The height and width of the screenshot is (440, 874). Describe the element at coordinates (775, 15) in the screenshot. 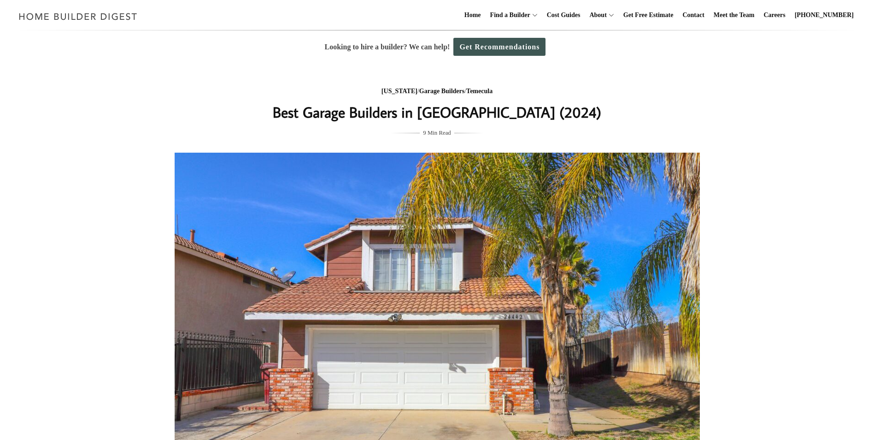

I see `a: Careers` at that location.